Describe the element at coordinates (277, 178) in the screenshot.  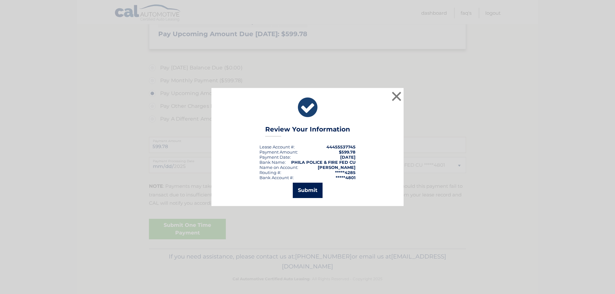
I see `div: Bank Account #:` at that location.